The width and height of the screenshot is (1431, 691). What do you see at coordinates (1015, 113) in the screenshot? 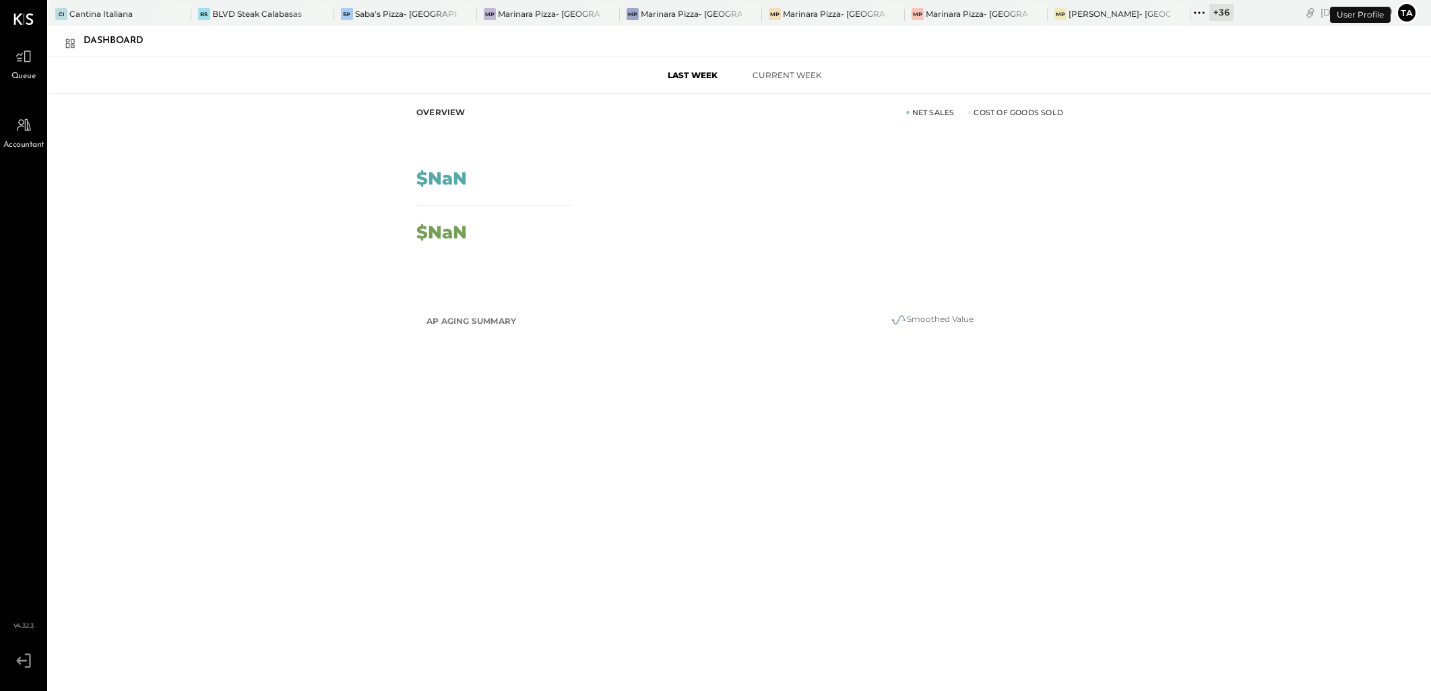
I see `div: Cost of Goods Sold` at bounding box center [1015, 113].